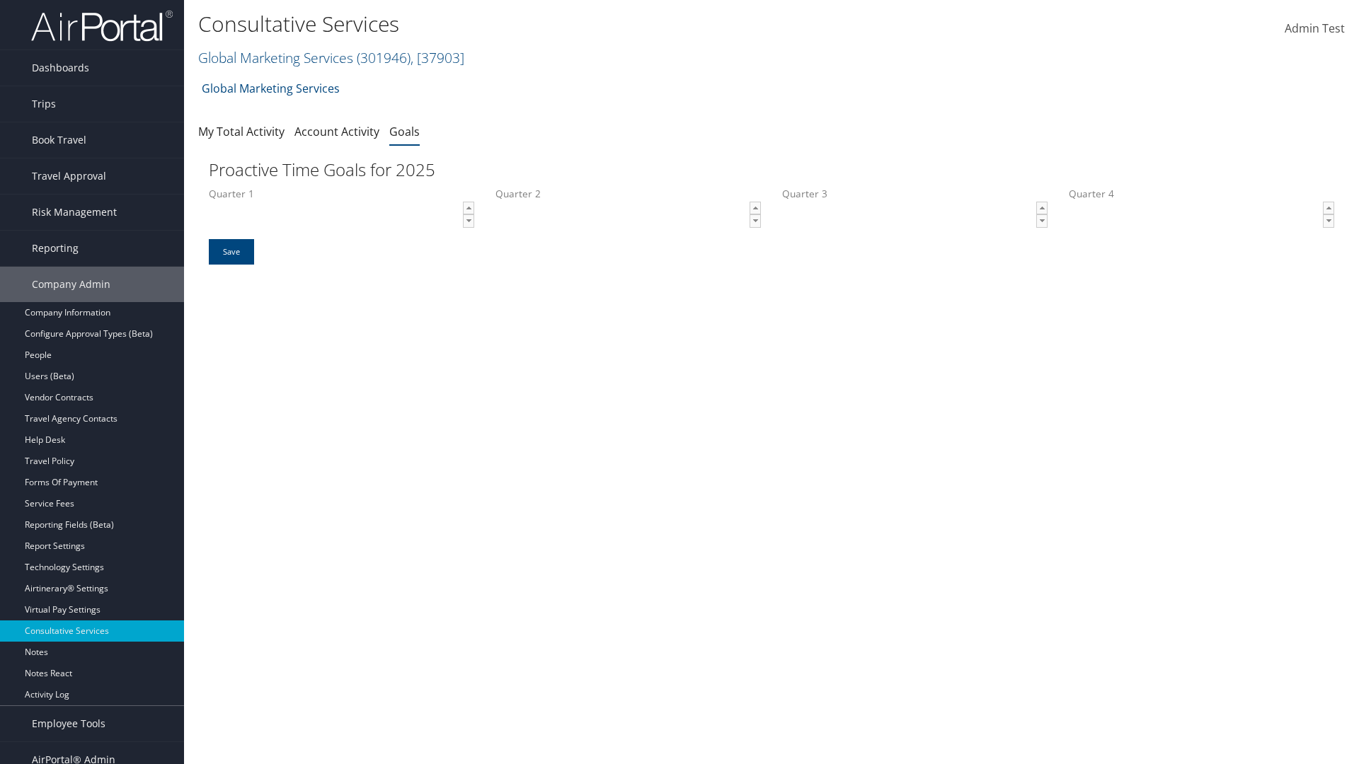 The width and height of the screenshot is (1359, 764). I want to click on a: Goals, so click(404, 132).